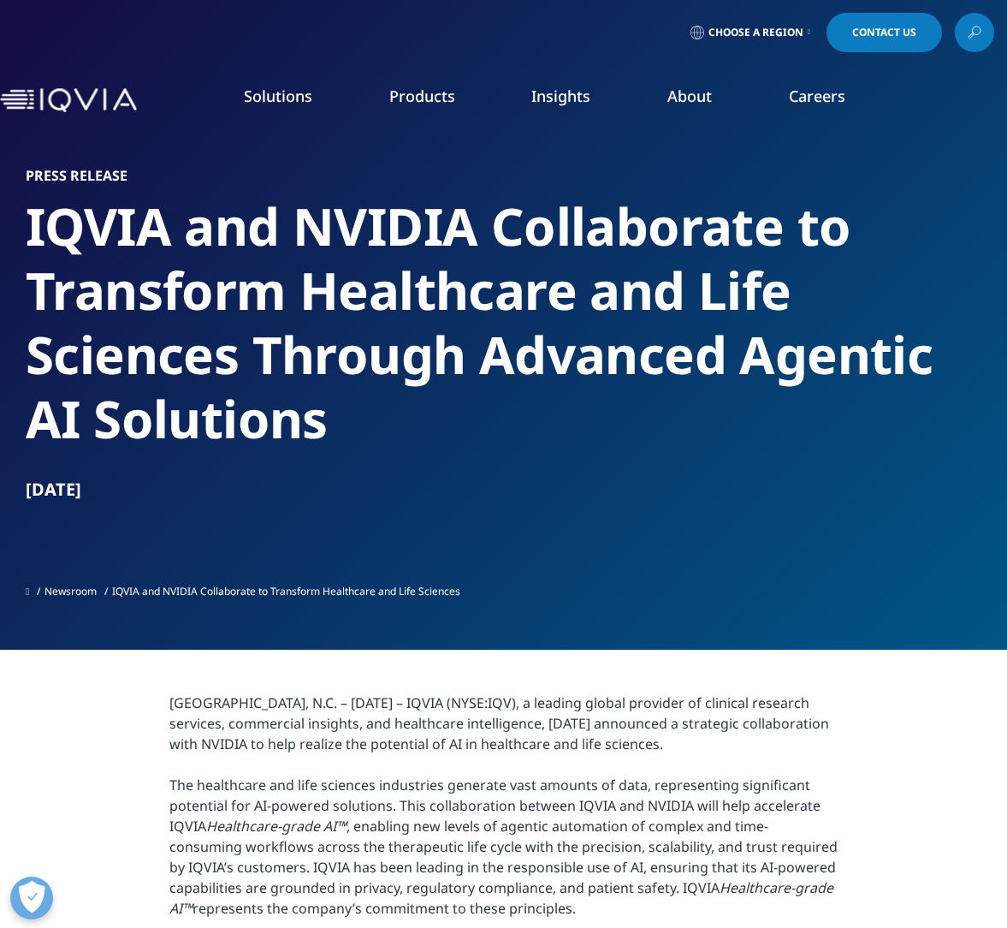 The height and width of the screenshot is (928, 1007). I want to click on a: Careers, so click(817, 96).